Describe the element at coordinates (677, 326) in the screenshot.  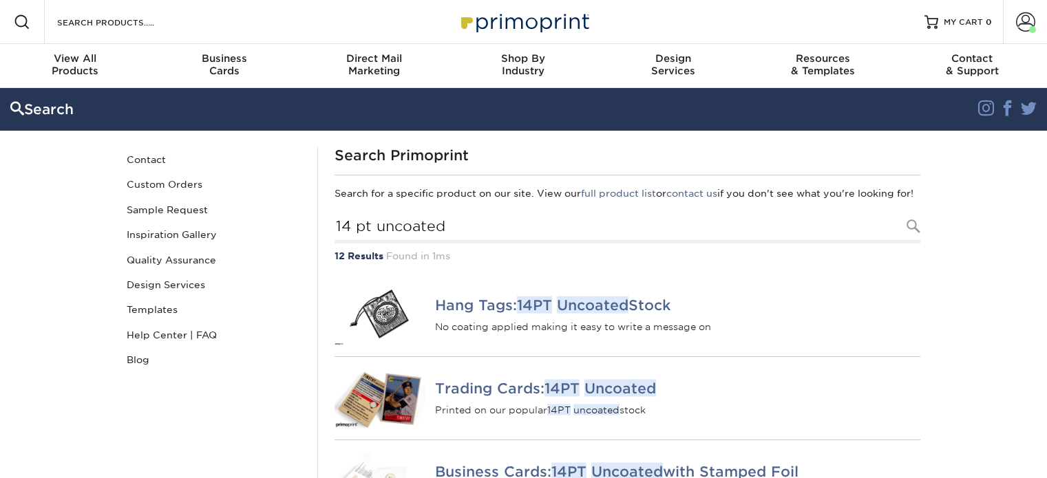
I see `p: No coating applied making it easy to write a message on` at that location.